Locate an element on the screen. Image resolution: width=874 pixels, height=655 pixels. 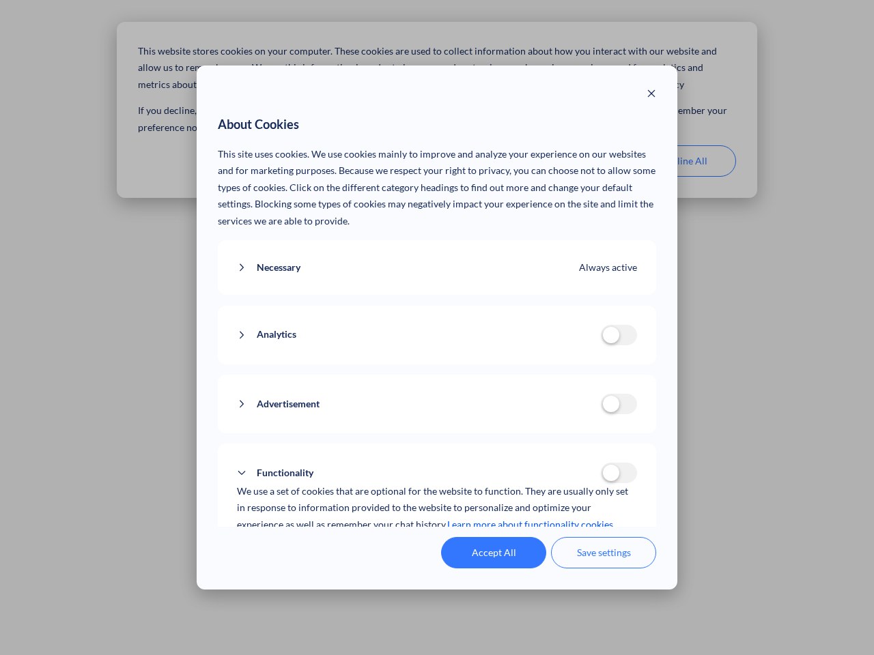
button: Save settings is located at coordinates (603, 553).